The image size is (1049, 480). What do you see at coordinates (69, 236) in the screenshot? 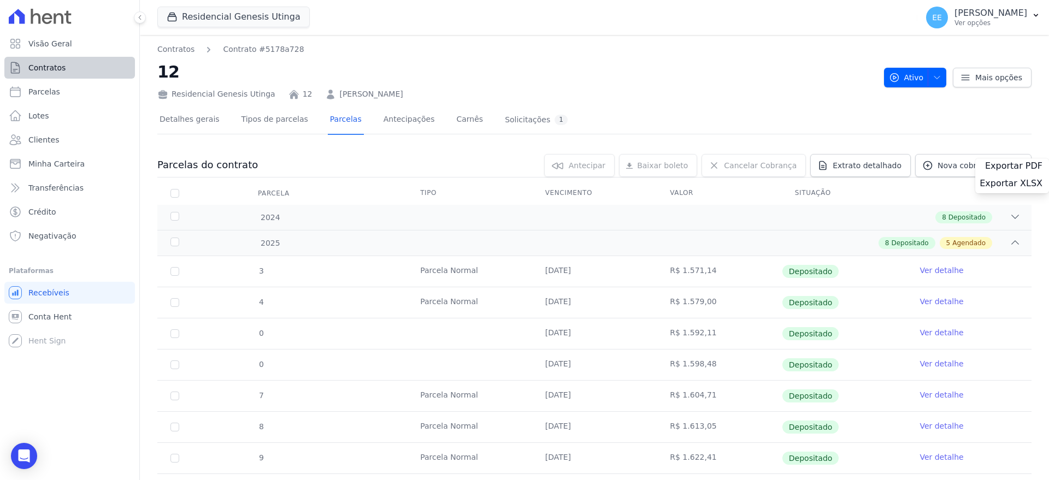
I see `a: Negativação` at bounding box center [69, 236].